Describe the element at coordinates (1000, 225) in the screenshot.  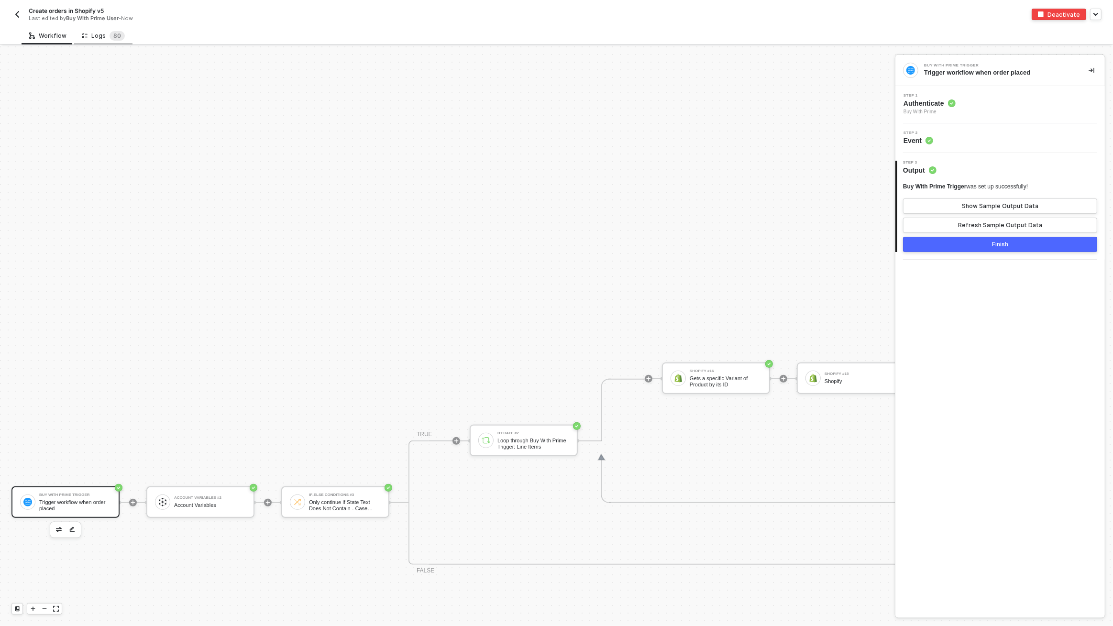
I see `button: Refresh Sample Output Data` at that location.